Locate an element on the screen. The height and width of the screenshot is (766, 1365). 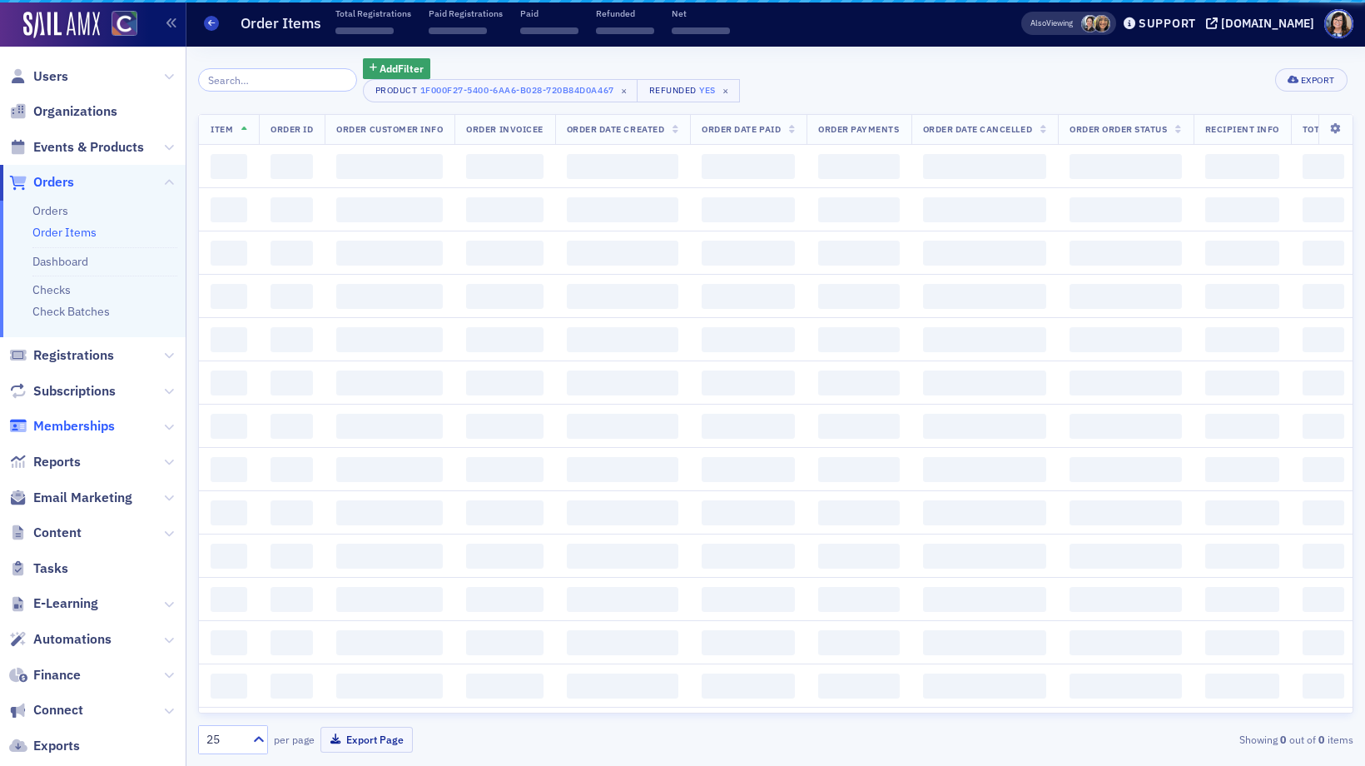
span: Order Invoicee is located at coordinates (505, 129).